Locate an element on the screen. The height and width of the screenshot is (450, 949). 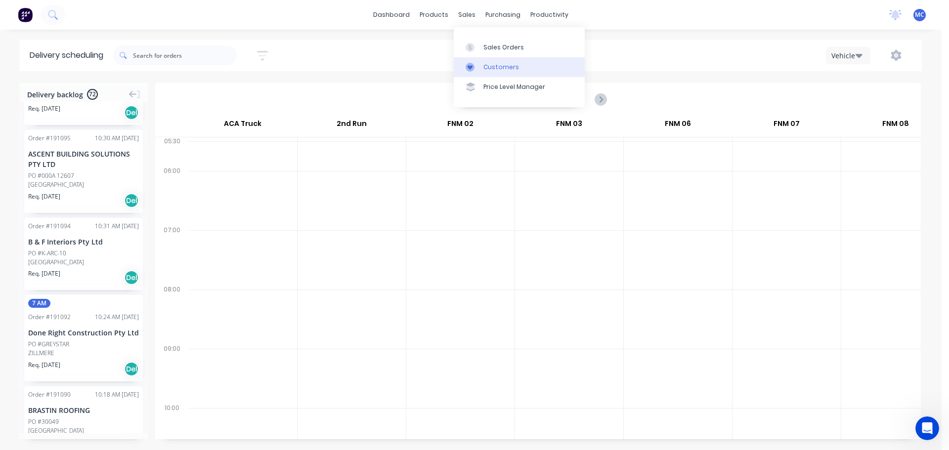
div: Order # 191090 is located at coordinates (49, 395).